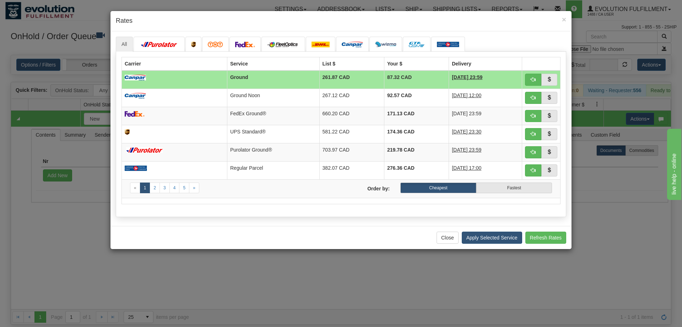 The height and width of the screenshot is (327, 682). What do you see at coordinates (438, 188) in the screenshot?
I see `label: Cheapest` at bounding box center [438, 188].